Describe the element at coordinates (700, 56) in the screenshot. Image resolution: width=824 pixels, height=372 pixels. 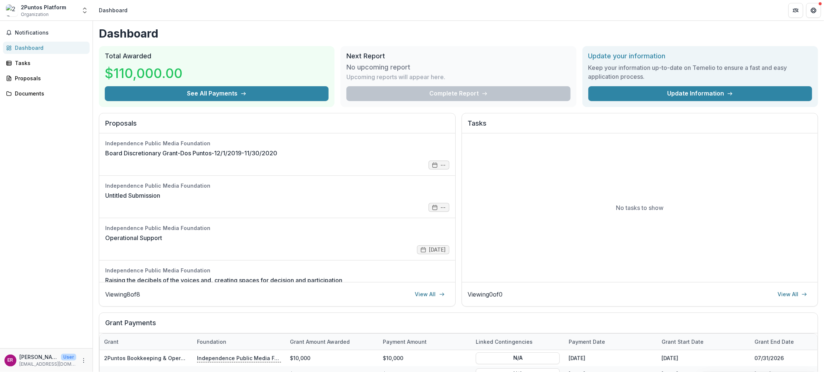
I see `h2: Update your information` at that location.